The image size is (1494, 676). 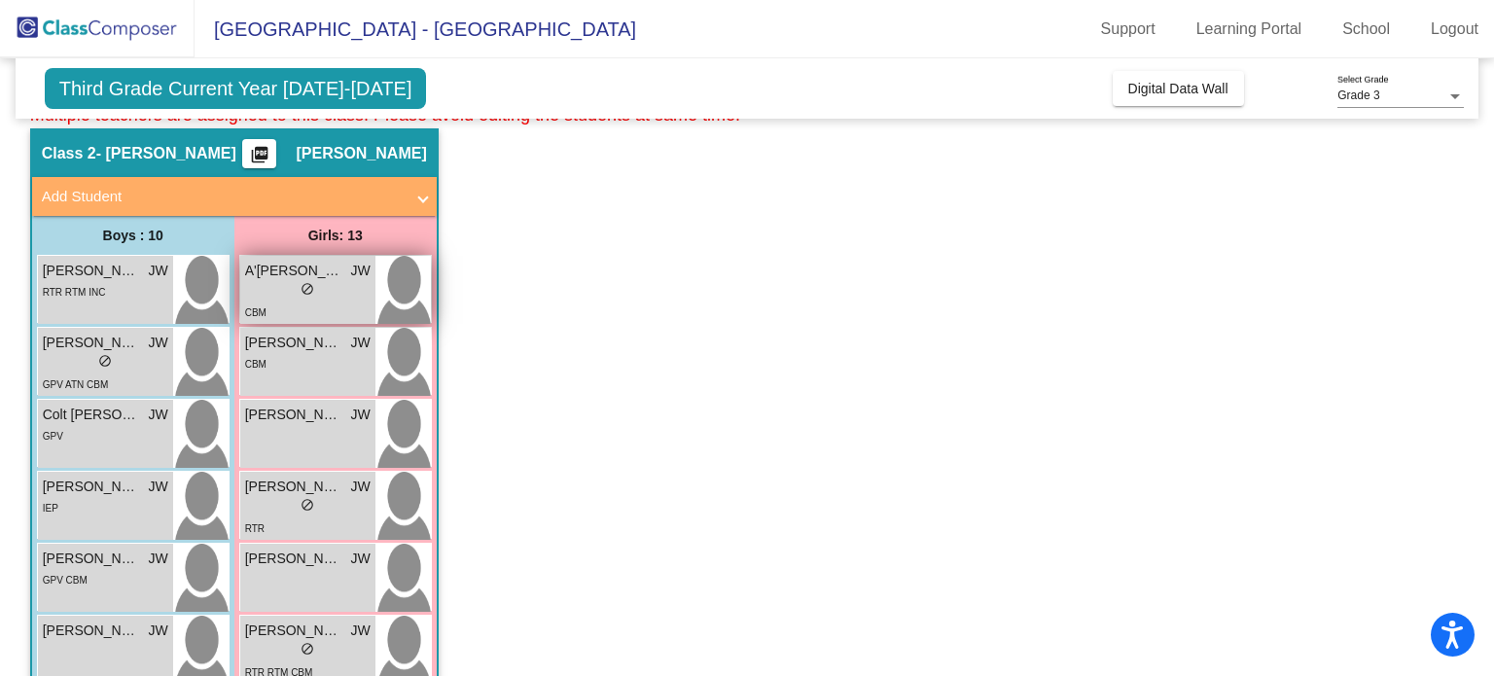 I want to click on a: Logout, so click(x=1454, y=29).